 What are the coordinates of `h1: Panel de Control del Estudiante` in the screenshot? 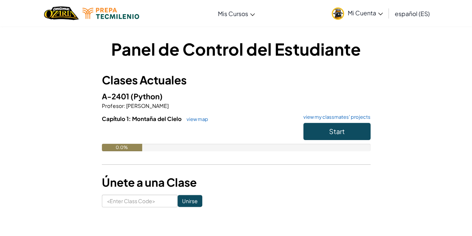 It's located at (236, 49).